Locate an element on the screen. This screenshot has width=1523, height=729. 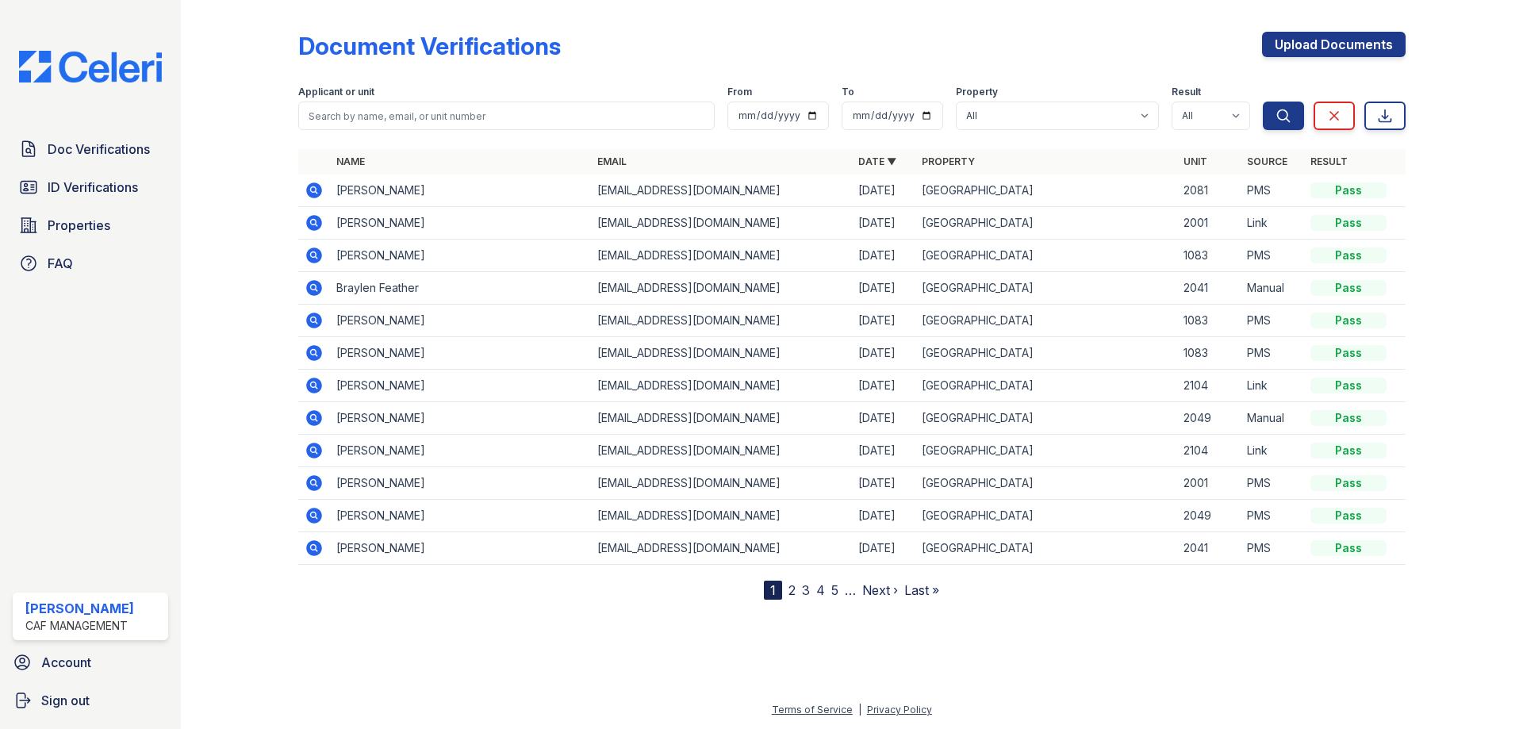
a: Properties is located at coordinates (90, 225).